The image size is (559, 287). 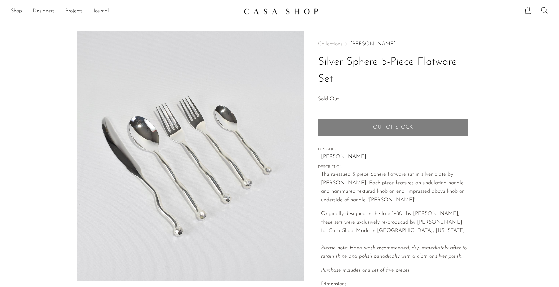 What do you see at coordinates (393, 71) in the screenshot?
I see `h1: Silver Sphere 5-Piece Flatware Set` at bounding box center [393, 71].